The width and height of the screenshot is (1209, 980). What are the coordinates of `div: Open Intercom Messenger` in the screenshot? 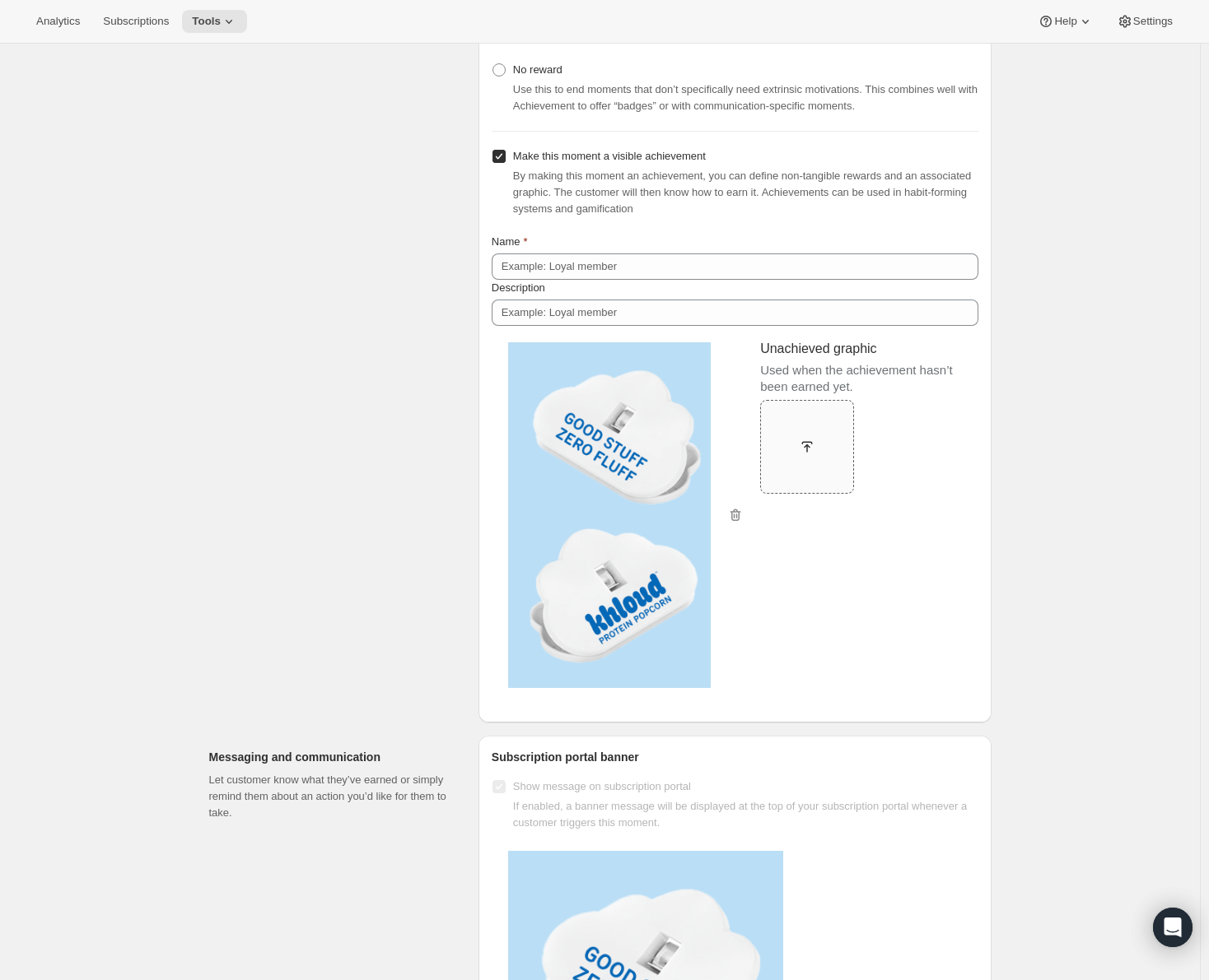 It's located at (1172, 927).